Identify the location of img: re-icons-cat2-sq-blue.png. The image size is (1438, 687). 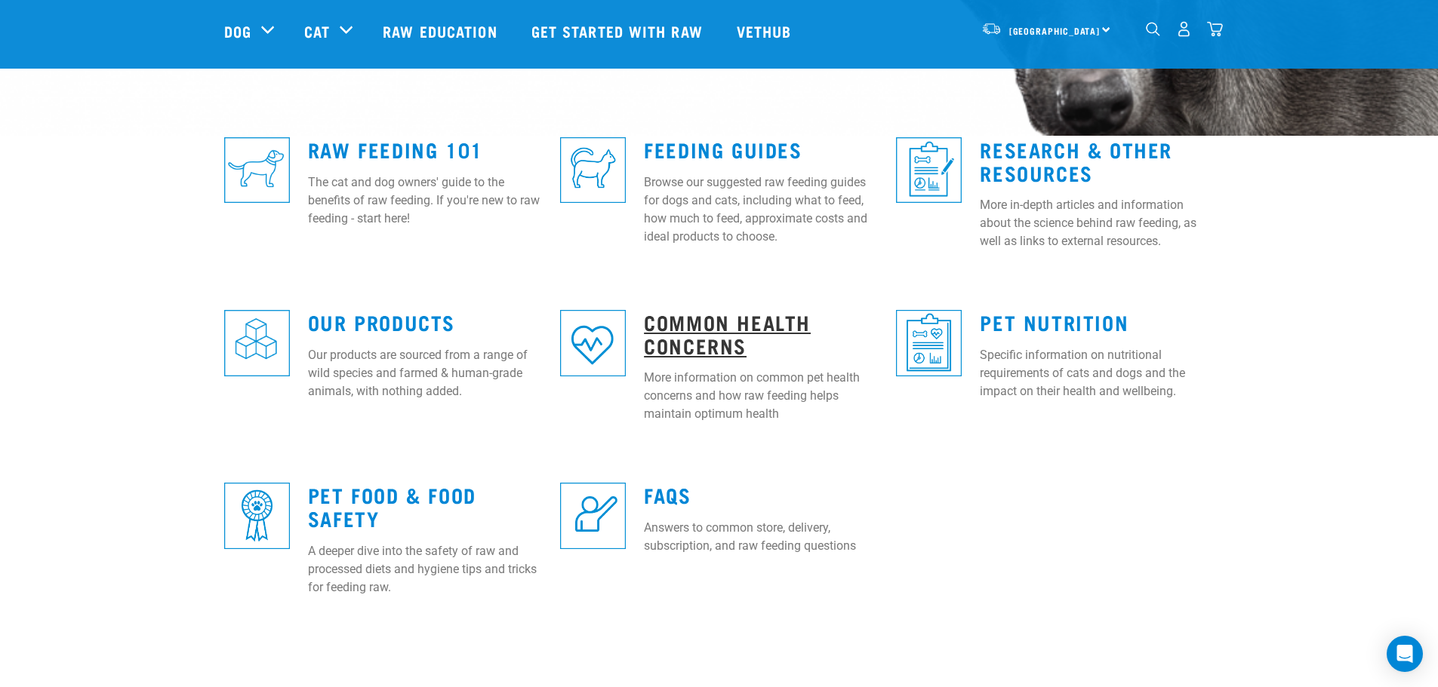
(592, 170).